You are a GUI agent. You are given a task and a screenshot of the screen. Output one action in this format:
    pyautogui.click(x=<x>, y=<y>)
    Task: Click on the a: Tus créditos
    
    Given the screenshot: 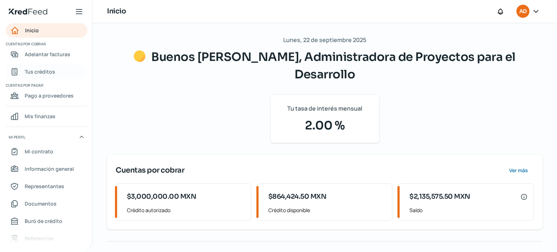 What is the action you would take?
    pyautogui.click(x=46, y=72)
    